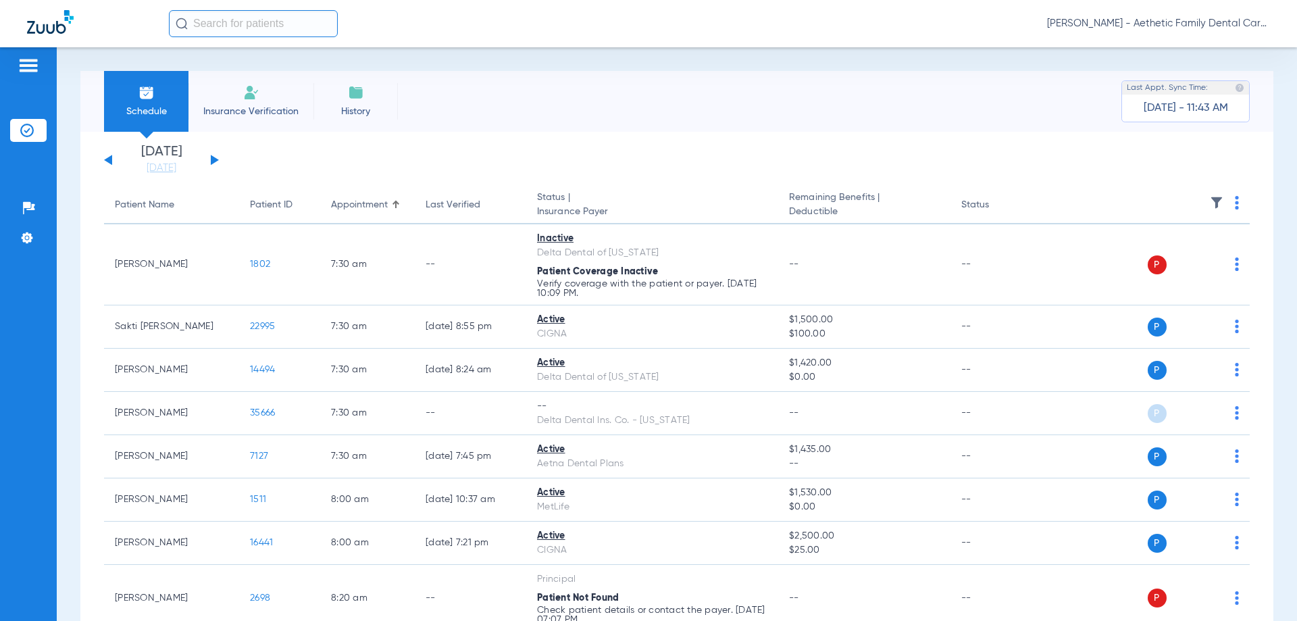 The height and width of the screenshot is (621, 1297). Describe the element at coordinates (28, 66) in the screenshot. I see `img: hamburger-icon` at that location.